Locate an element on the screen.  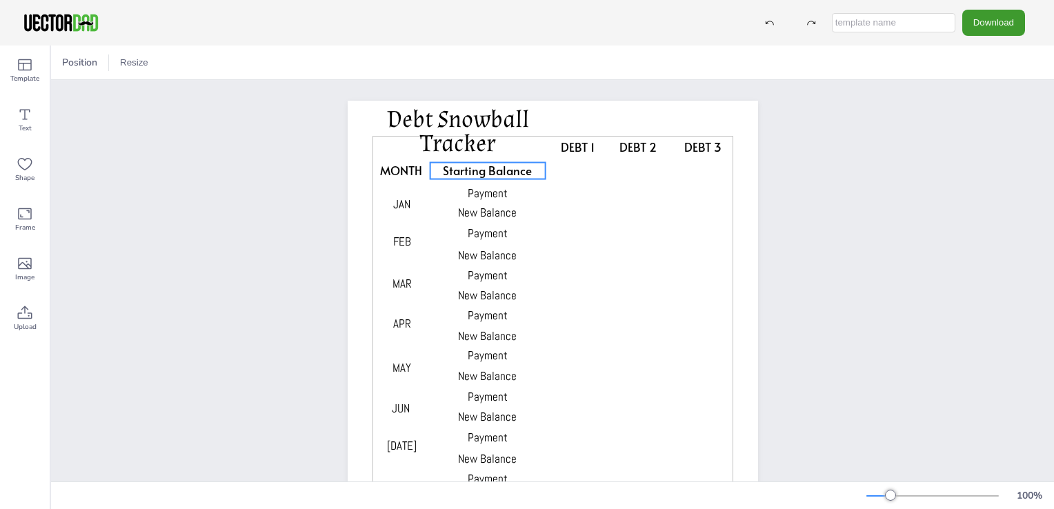
span: Position is located at coordinates (79, 62).